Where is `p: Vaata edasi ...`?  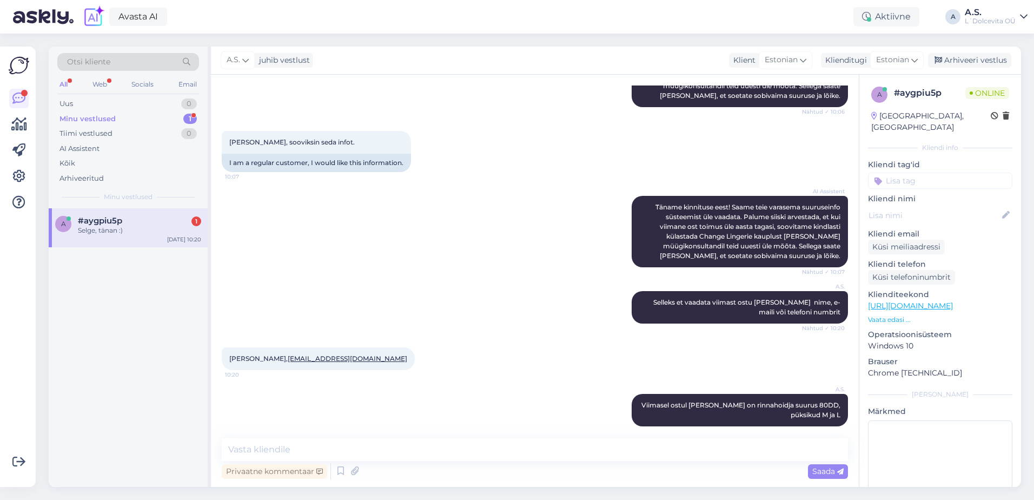 p: Vaata edasi ... is located at coordinates (940, 320).